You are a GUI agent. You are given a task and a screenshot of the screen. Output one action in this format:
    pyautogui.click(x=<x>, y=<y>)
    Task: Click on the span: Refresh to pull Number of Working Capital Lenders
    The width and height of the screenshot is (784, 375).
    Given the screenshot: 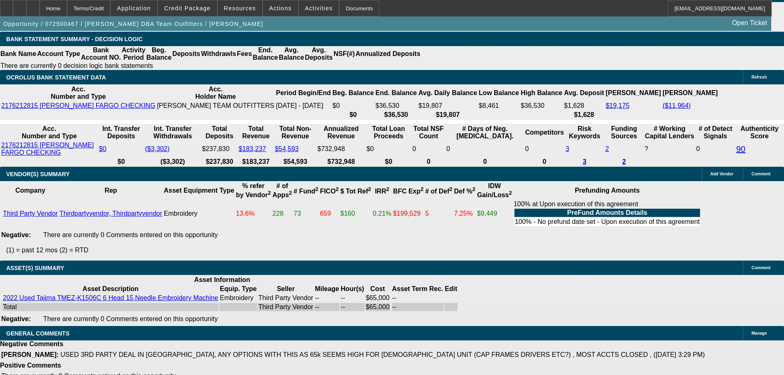 What is the action you would take?
    pyautogui.click(x=646, y=149)
    